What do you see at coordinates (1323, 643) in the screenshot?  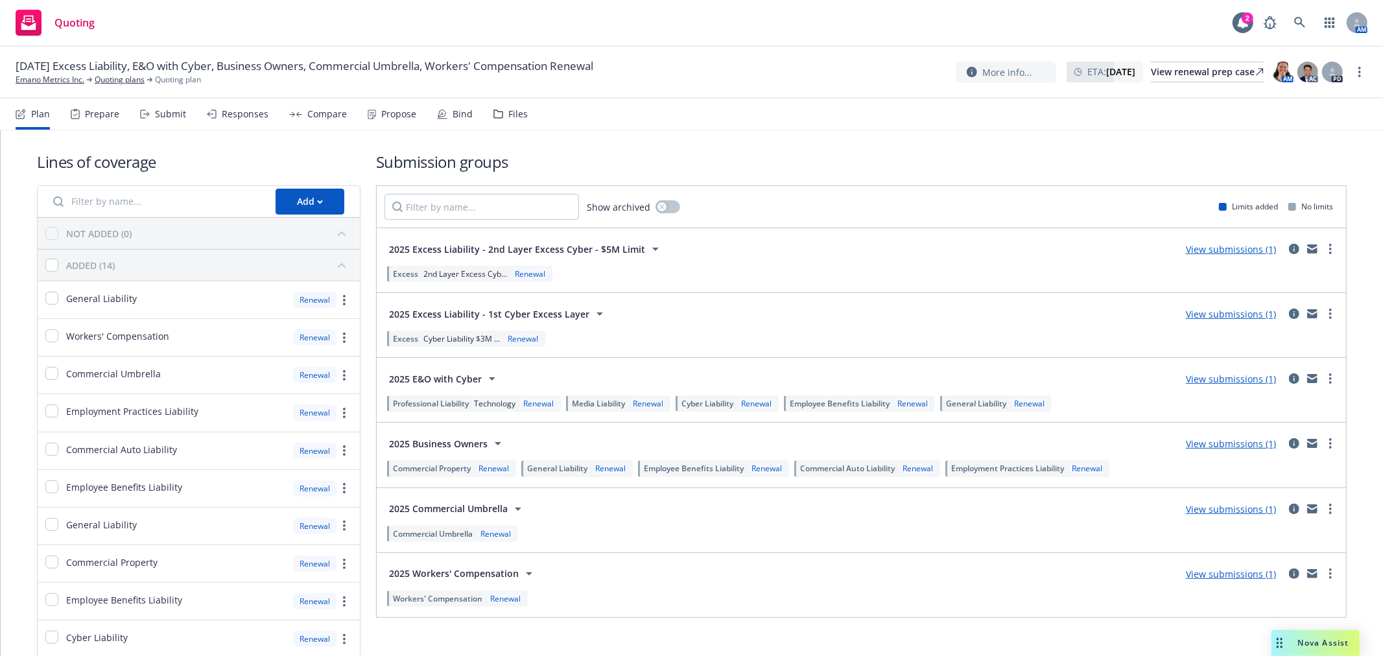 I see `span: Nova Assist` at bounding box center [1323, 643].